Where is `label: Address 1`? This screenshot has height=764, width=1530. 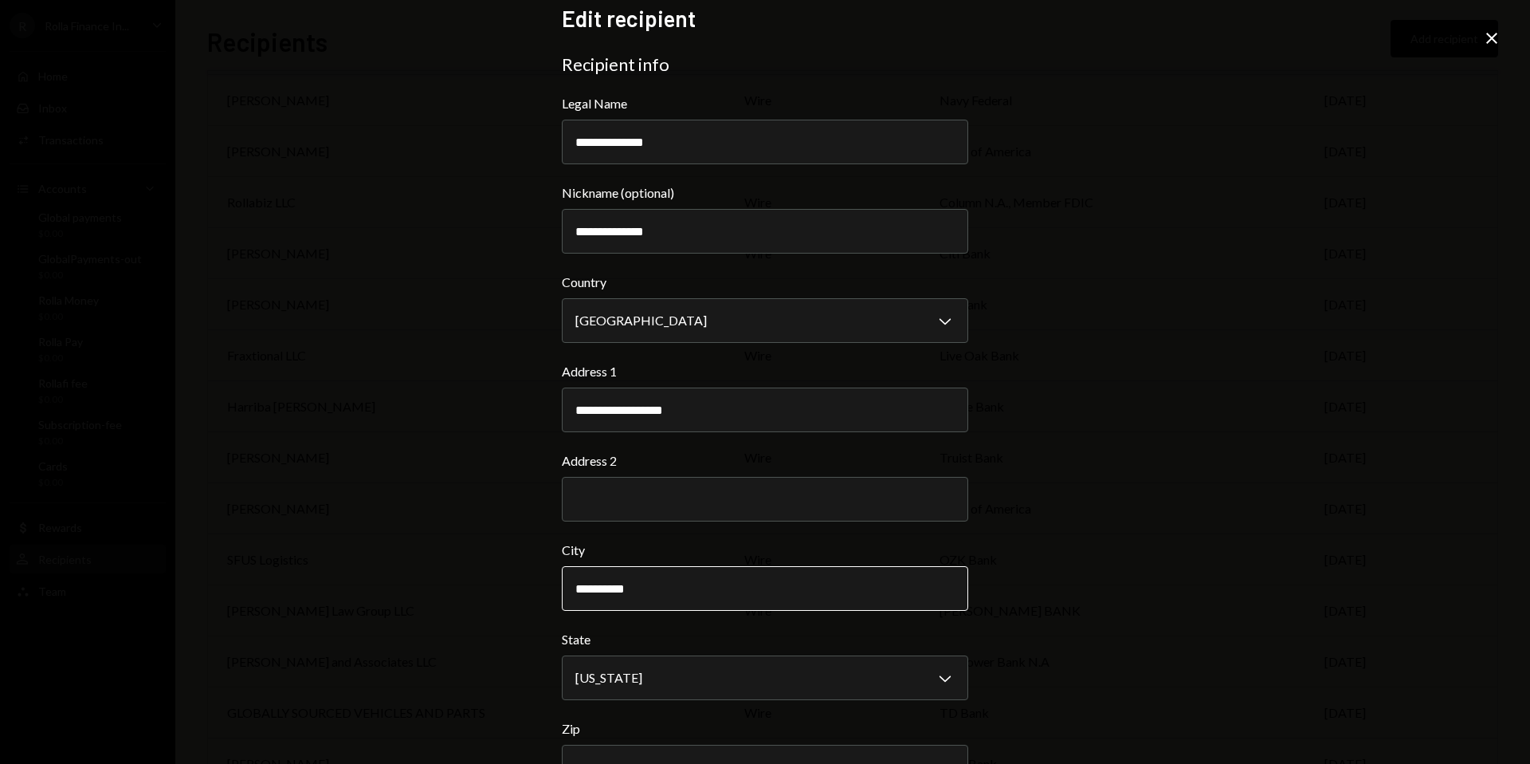 label: Address 1 is located at coordinates (765, 371).